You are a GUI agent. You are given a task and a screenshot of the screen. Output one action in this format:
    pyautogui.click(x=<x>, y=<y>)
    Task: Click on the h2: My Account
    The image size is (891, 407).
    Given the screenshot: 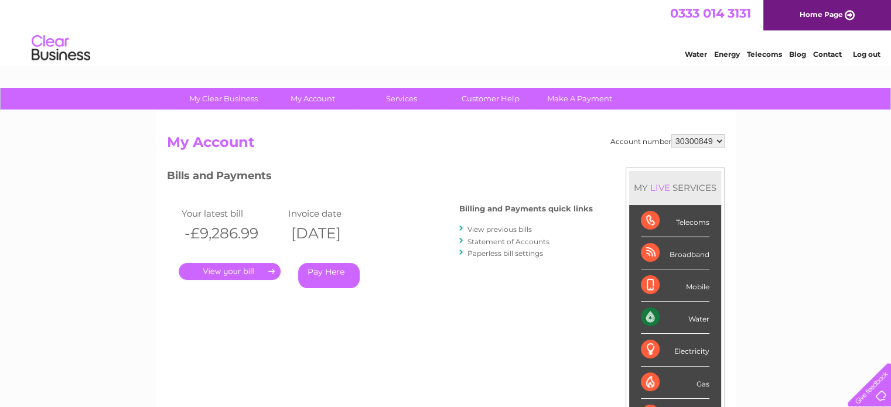 What is the action you would take?
    pyautogui.click(x=446, y=145)
    